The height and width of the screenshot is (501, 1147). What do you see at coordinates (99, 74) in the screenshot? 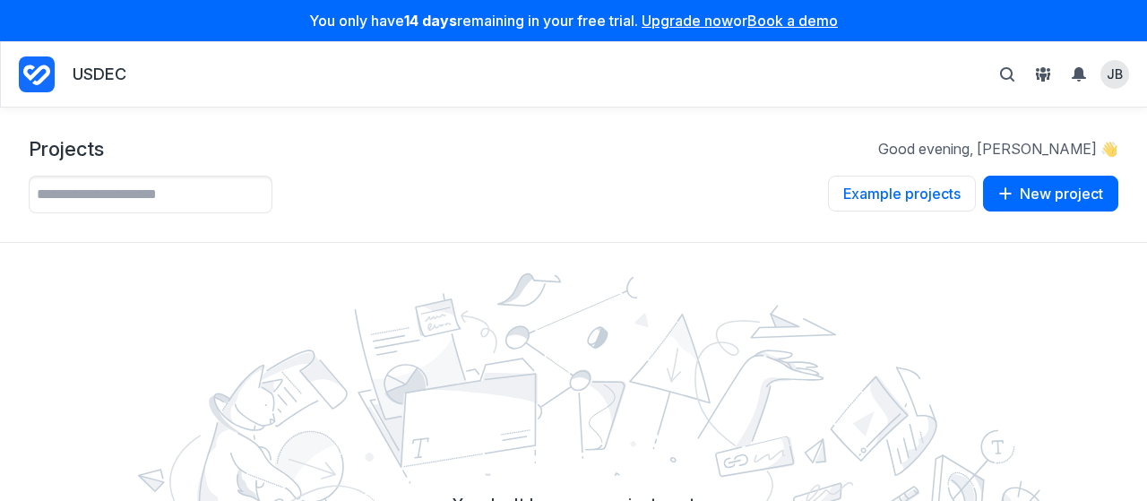
I see `p: USDEC` at bounding box center [99, 74].